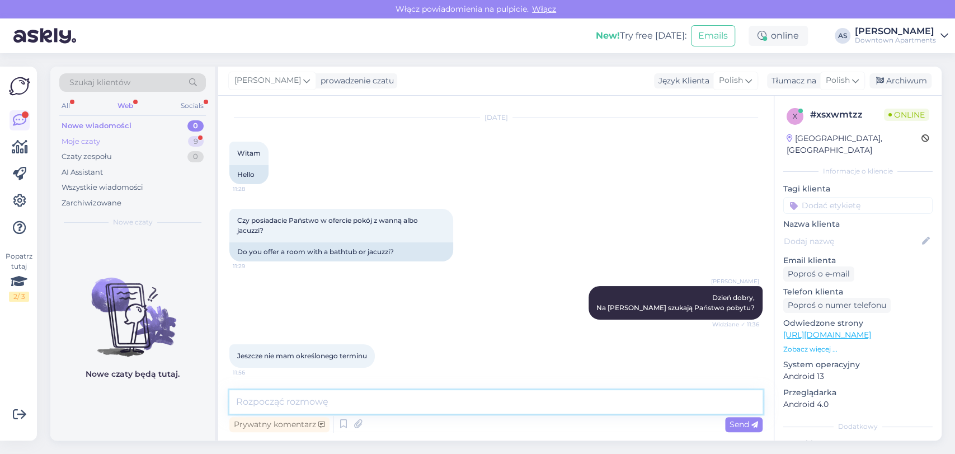 The width and height of the screenshot is (955, 454). Describe the element at coordinates (249, 175) in the screenshot. I see `div: Hello` at that location.